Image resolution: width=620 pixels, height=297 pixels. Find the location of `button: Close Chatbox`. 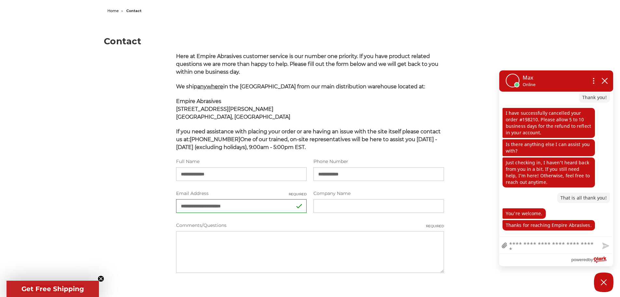

button: Close Chatbox is located at coordinates (604, 282).